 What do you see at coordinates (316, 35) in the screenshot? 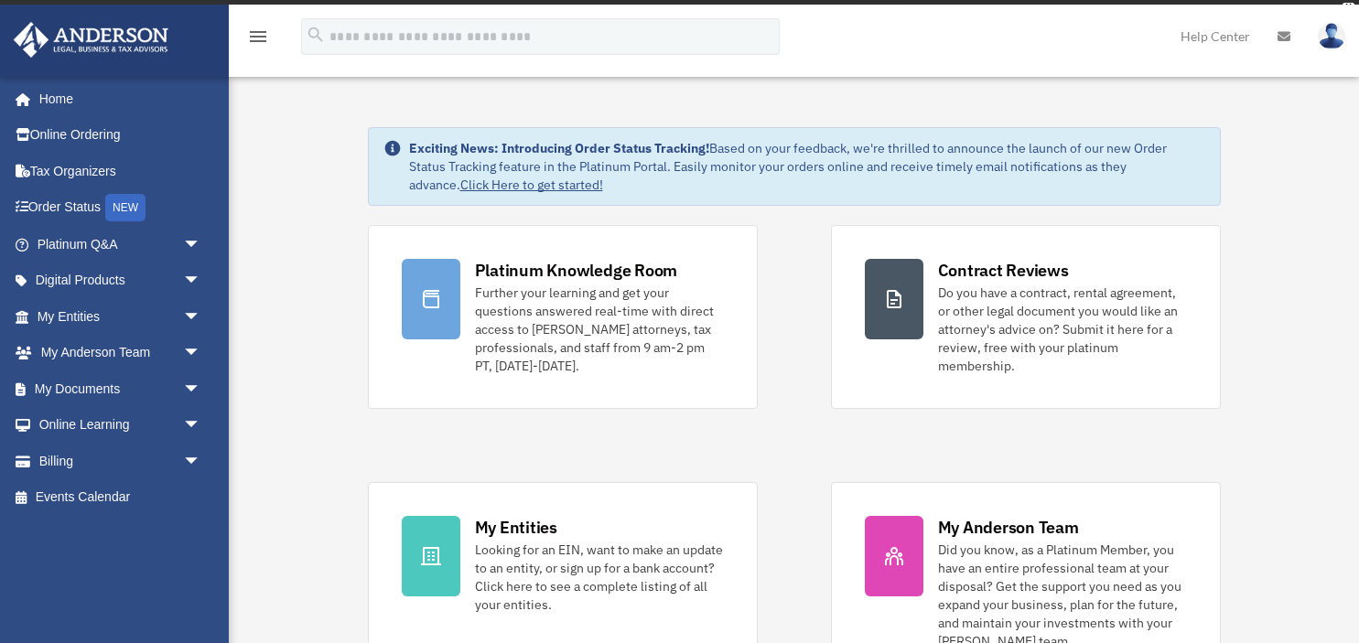
I see `i: search` at bounding box center [316, 35].